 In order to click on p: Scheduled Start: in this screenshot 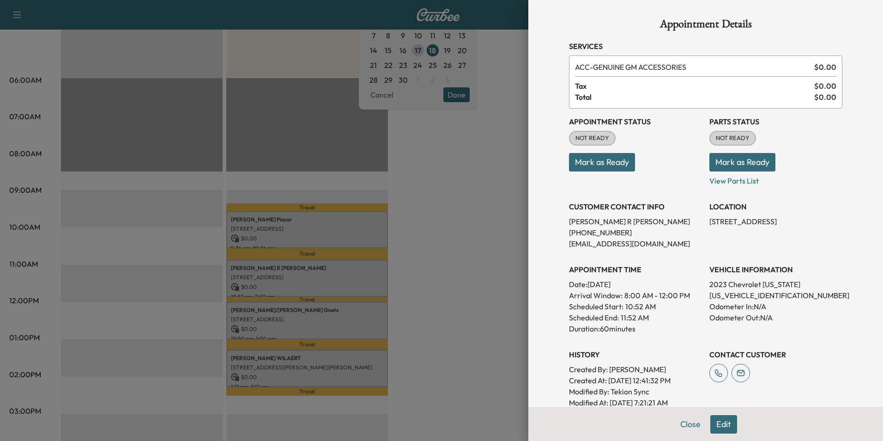, I will do `click(596, 306)`.